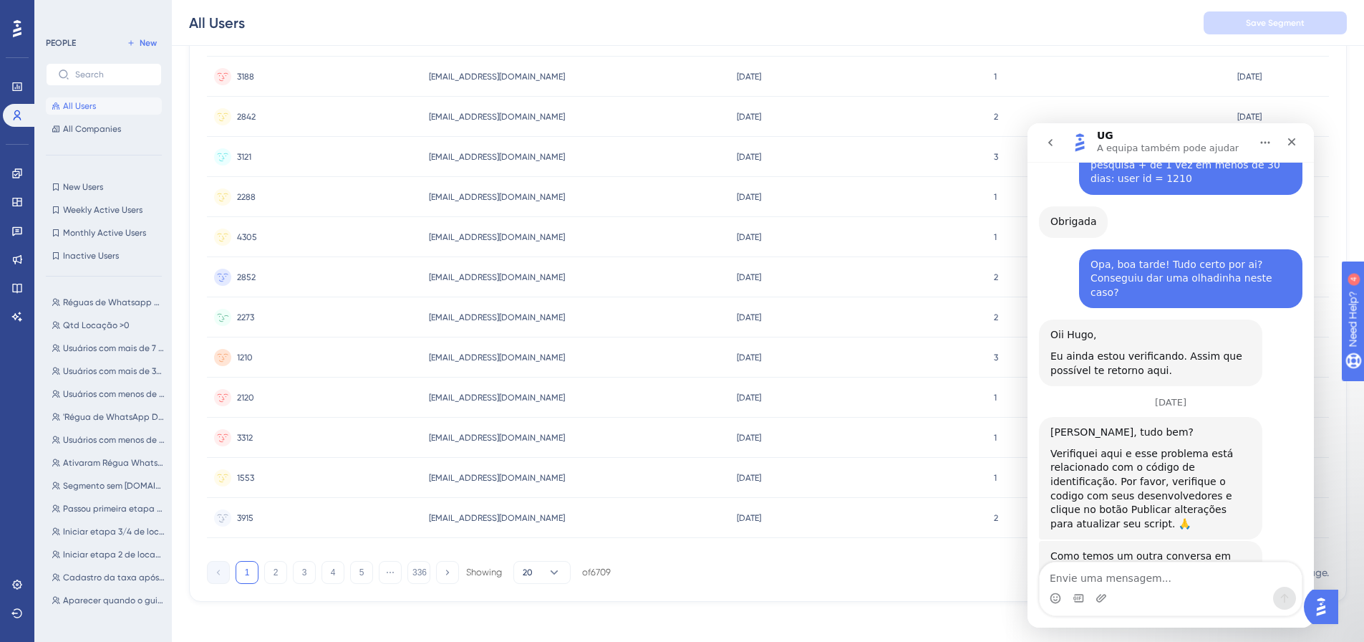  What do you see at coordinates (28, 475) in the screenshot?
I see `button: Seletor de emoji` at bounding box center [28, 475].